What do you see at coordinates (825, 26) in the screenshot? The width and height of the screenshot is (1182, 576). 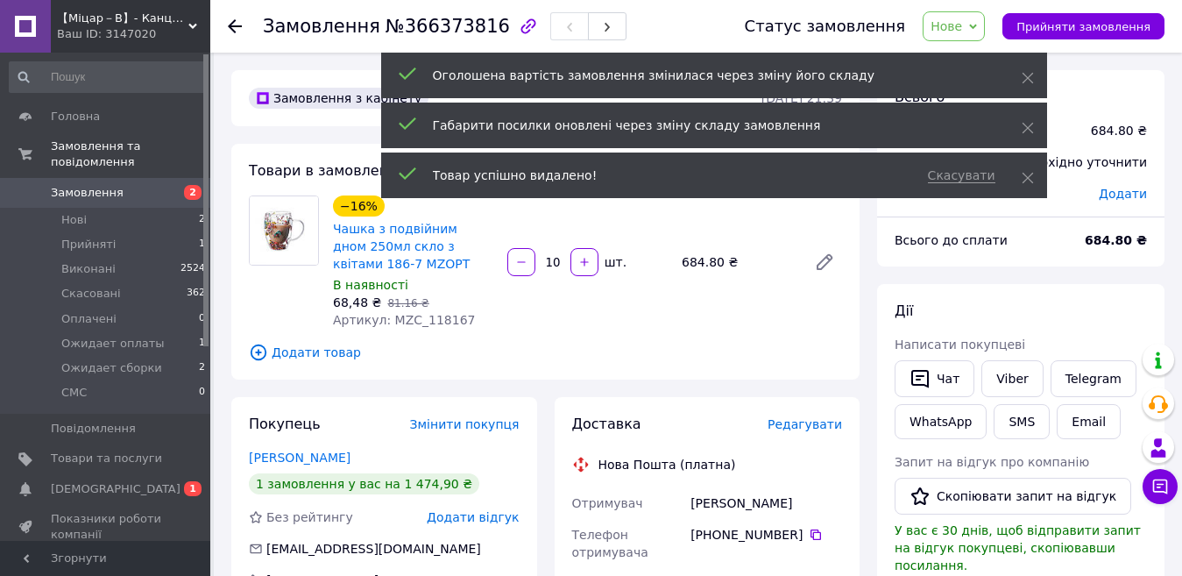 I see `div: Статус замовлення` at bounding box center [825, 26].